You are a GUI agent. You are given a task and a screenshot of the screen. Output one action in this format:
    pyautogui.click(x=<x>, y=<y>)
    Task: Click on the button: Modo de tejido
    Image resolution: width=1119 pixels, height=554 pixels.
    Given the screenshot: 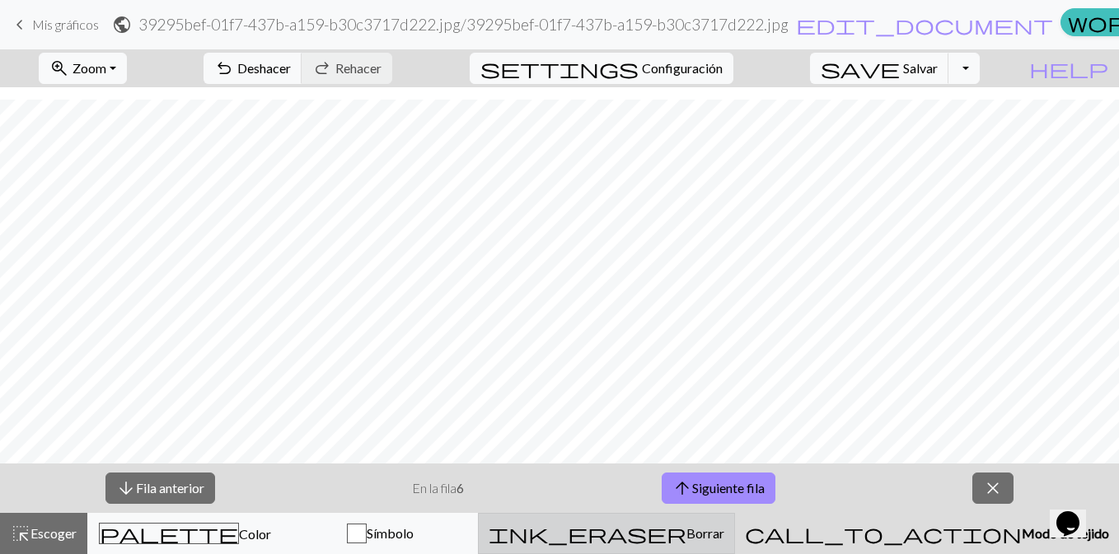 What is the action you would take?
    pyautogui.click(x=927, y=534)
    